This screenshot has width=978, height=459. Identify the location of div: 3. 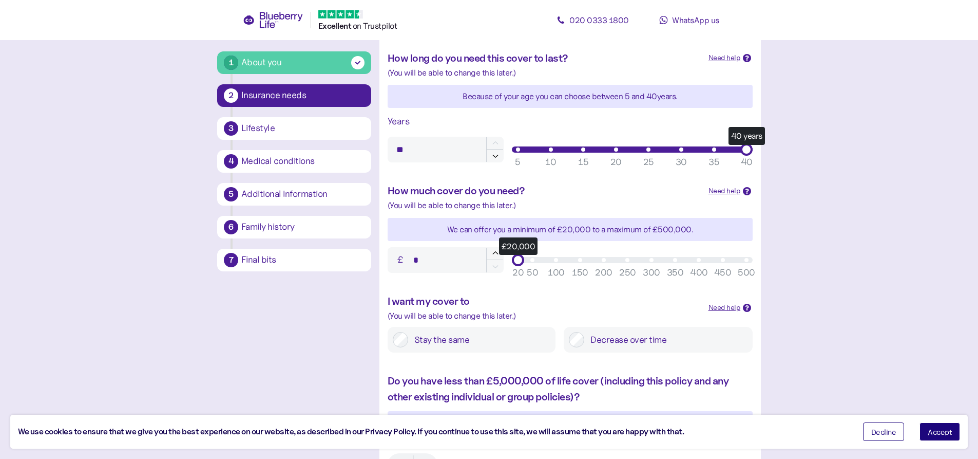
(231, 128).